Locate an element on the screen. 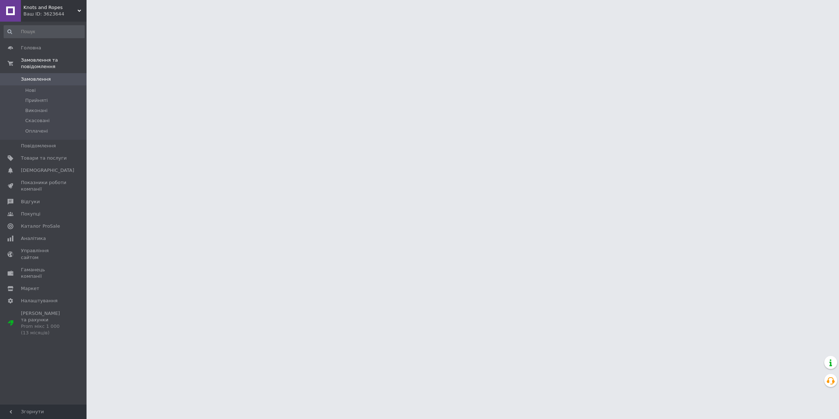 The width and height of the screenshot is (839, 419). span: Прийняті is located at coordinates (36, 101).